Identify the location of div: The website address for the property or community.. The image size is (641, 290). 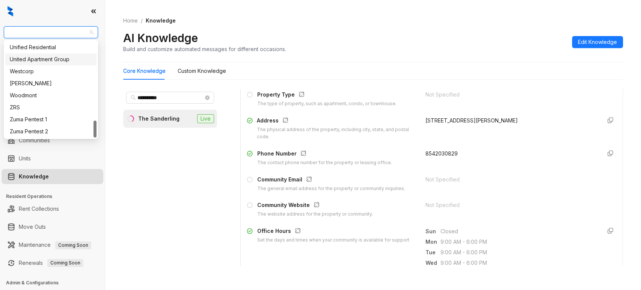
(315, 214).